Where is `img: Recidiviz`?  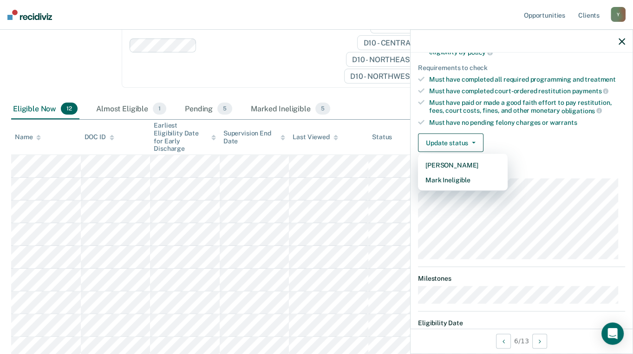
img: Recidiviz is located at coordinates (30, 15).